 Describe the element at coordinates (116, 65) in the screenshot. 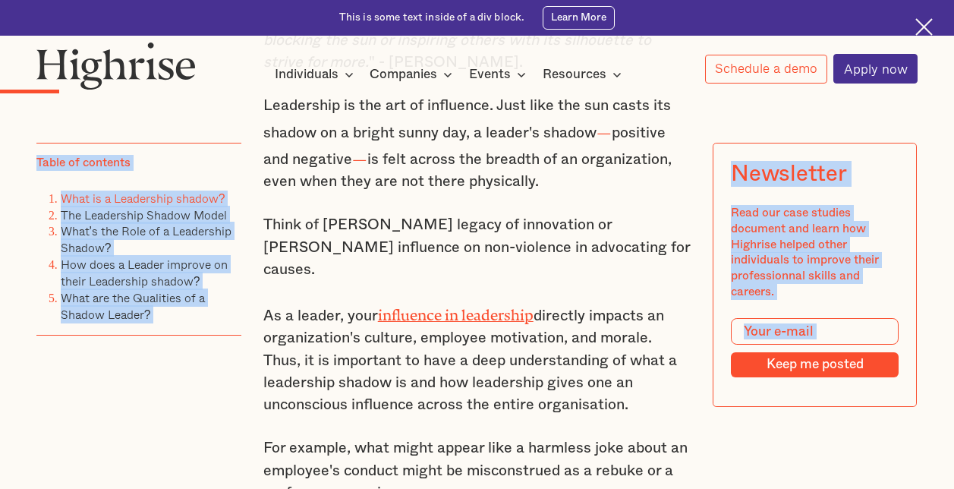

I see `img: Highrise logo` at that location.